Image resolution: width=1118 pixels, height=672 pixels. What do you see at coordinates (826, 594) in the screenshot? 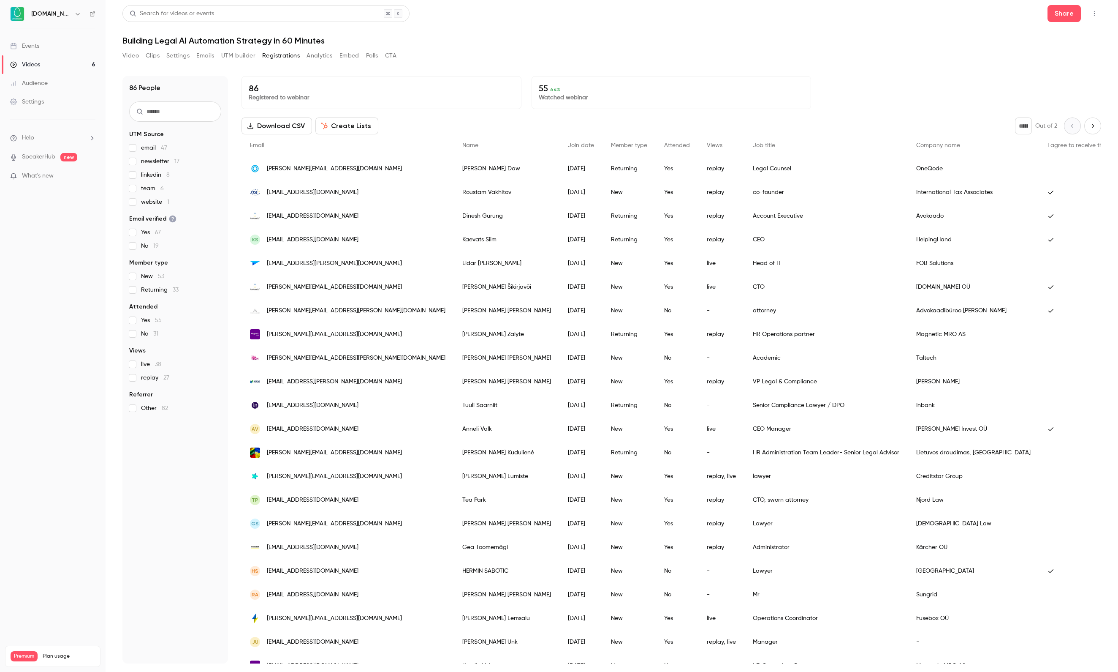
I see `div: Mr` at bounding box center [826, 594].